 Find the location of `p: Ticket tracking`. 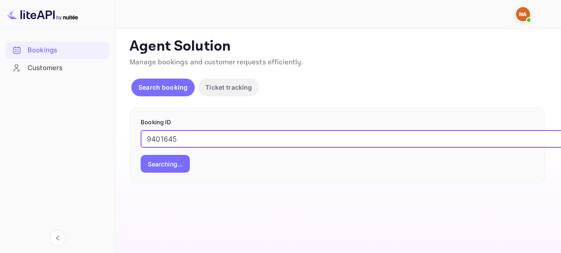

p: Ticket tracking is located at coordinates (228, 87).